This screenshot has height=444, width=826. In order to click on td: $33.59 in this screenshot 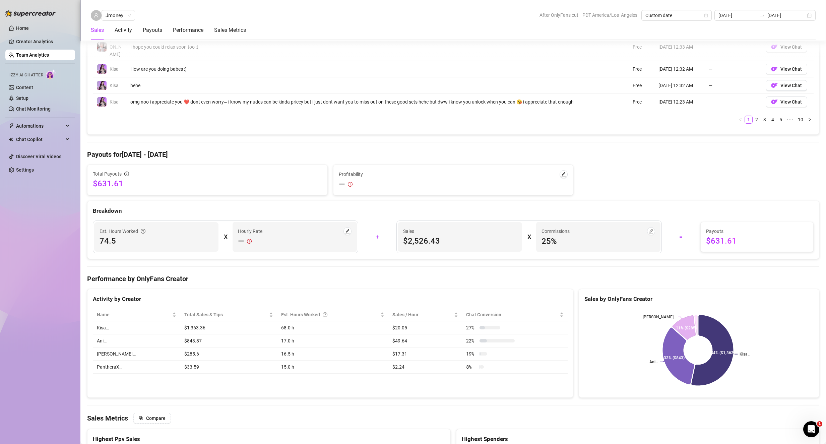, I will do `click(229, 367)`.